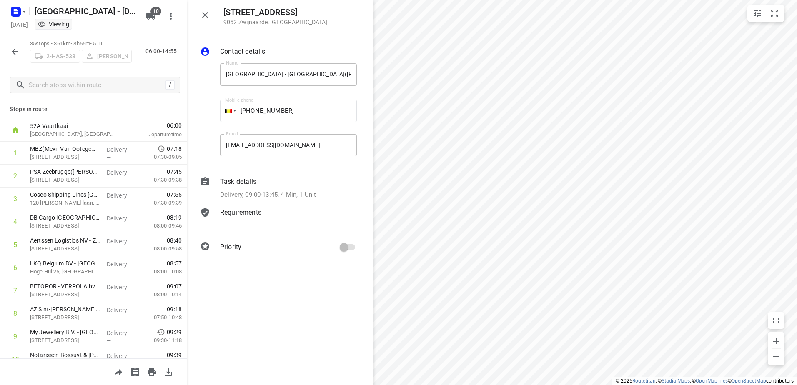  What do you see at coordinates (15, 268) in the screenshot?
I see `div: 6` at bounding box center [15, 268].